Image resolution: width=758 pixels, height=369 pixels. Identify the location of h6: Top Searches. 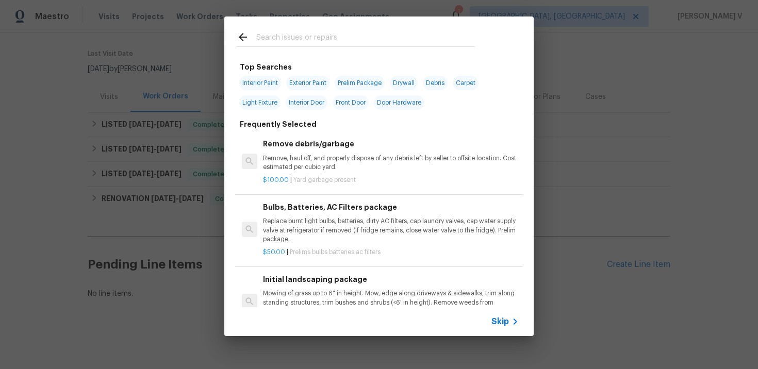
(266, 67).